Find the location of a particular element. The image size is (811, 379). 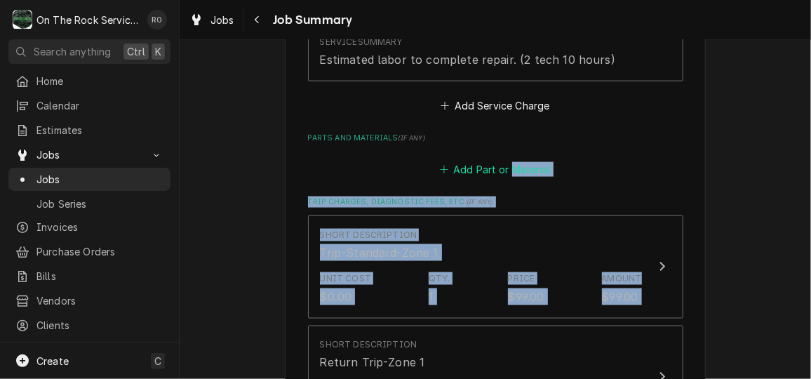

a: Home is located at coordinates (89, 81).